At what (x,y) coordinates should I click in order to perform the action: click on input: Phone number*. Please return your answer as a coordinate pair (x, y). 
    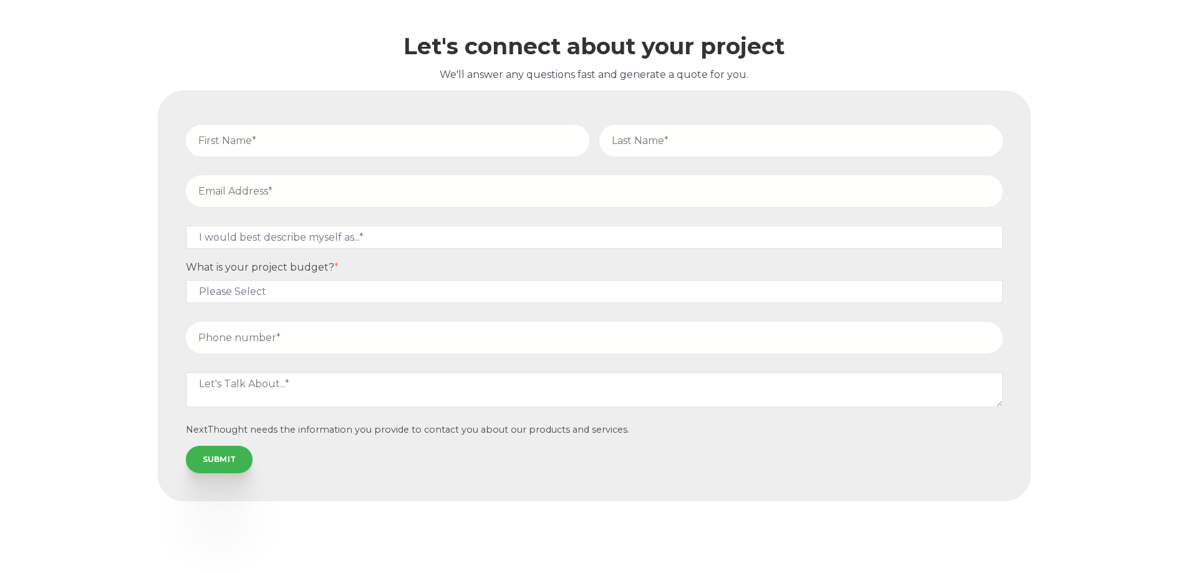
    Looking at the image, I should click on (594, 337).